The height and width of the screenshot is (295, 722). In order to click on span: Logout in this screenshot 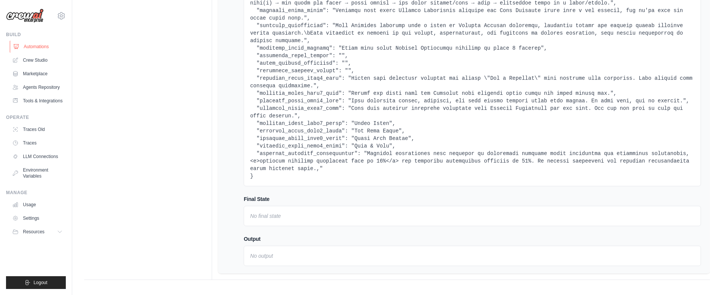, I will do `click(40, 282)`.